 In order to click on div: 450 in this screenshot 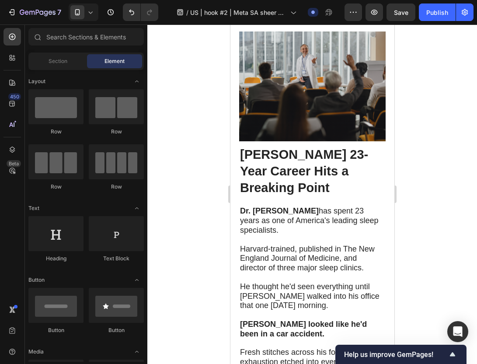, I will do `click(14, 97)`.